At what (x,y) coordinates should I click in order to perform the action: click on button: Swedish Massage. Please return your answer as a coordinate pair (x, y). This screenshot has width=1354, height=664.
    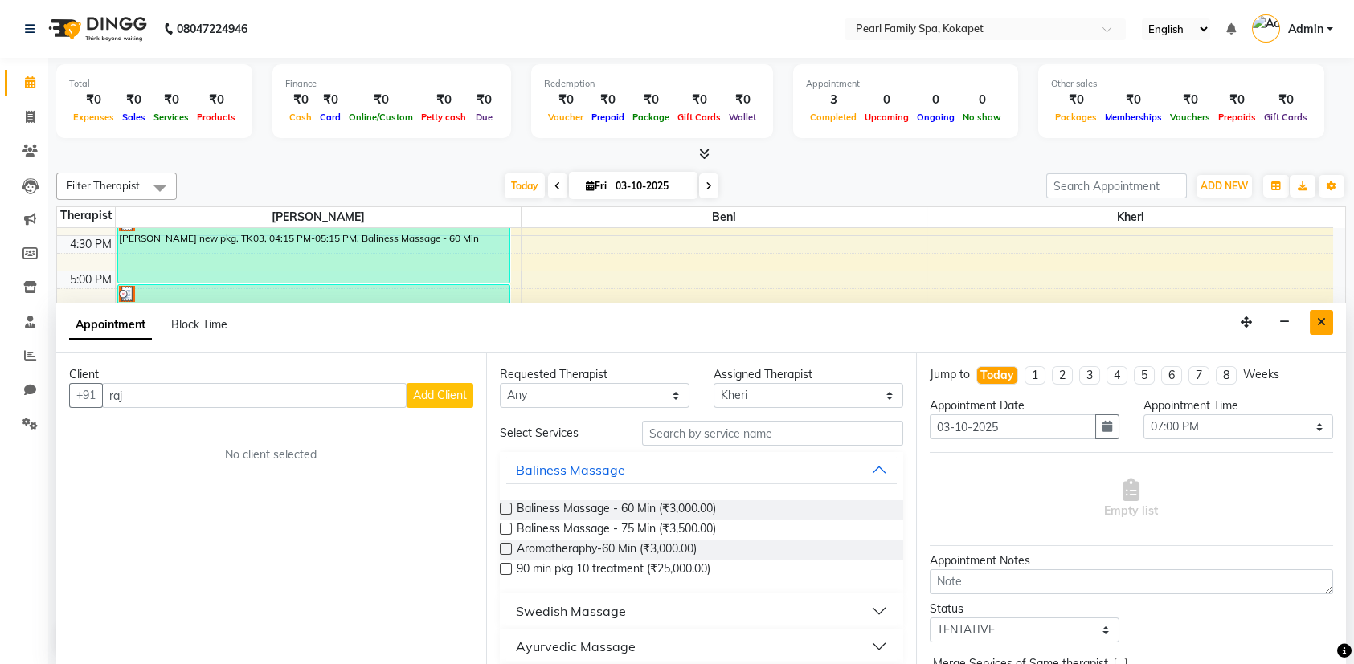
    Looking at the image, I should click on (701, 611).